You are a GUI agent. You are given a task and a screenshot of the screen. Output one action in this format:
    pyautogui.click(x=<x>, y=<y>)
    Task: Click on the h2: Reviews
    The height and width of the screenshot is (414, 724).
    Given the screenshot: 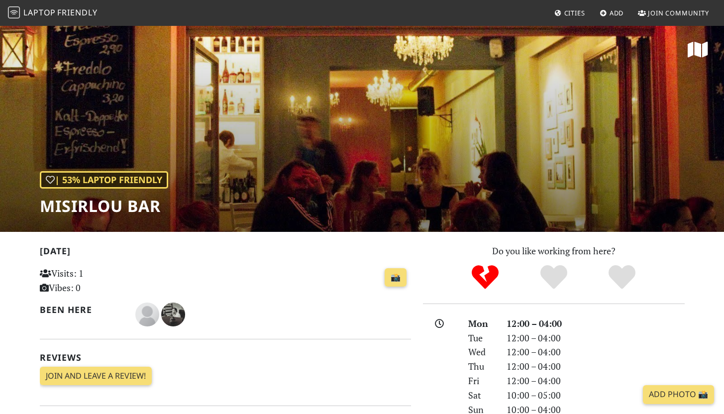 What is the action you would take?
    pyautogui.click(x=226, y=358)
    